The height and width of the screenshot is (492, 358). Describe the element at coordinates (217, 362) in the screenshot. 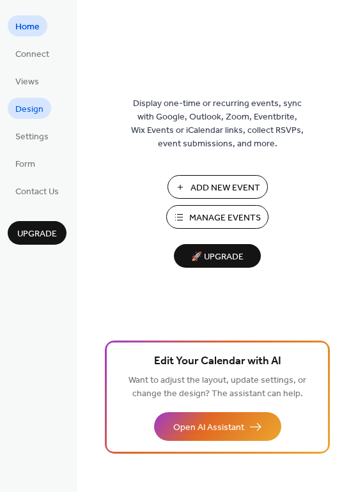

I see `span: Edit Your Calendar with AI` at that location.